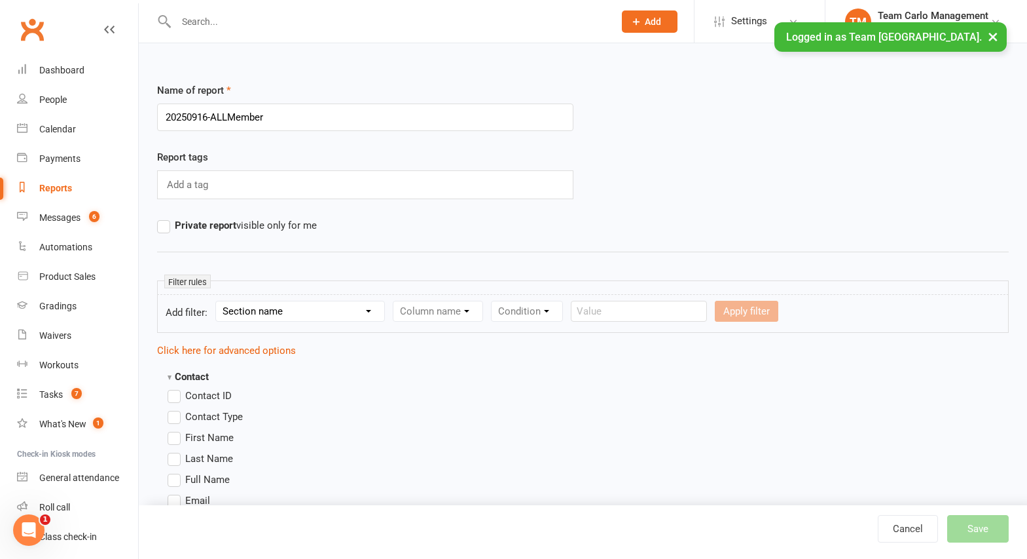 This screenshot has width=1027, height=559. What do you see at coordinates (77, 158) in the screenshot?
I see `a: Payments` at bounding box center [77, 158].